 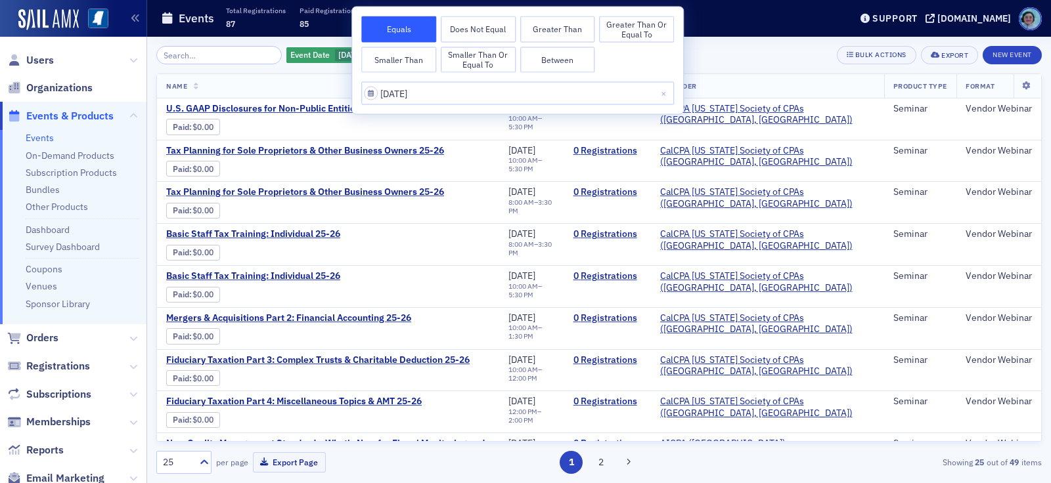 What do you see at coordinates (305, 192) in the screenshot?
I see `span: Tax Planning for Sole Proprietors & Other Business Owners 25-26` at bounding box center [305, 192].